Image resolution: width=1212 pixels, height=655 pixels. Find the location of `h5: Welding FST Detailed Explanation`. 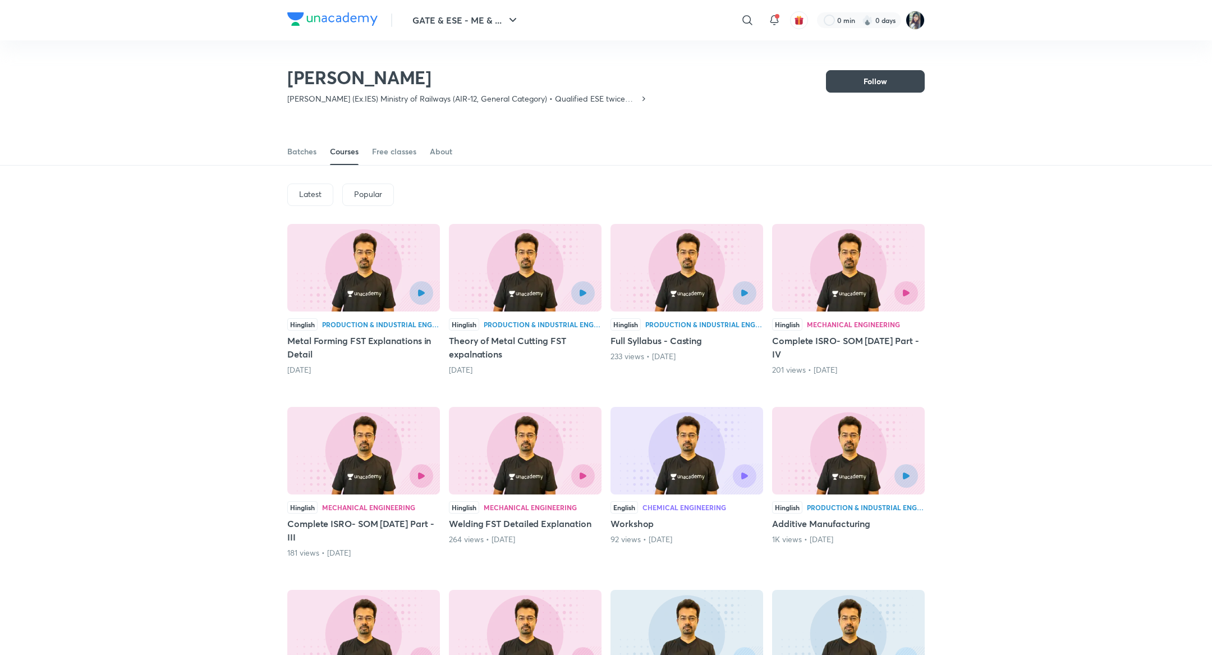

h5: Welding FST Detailed Explanation is located at coordinates (525, 524).